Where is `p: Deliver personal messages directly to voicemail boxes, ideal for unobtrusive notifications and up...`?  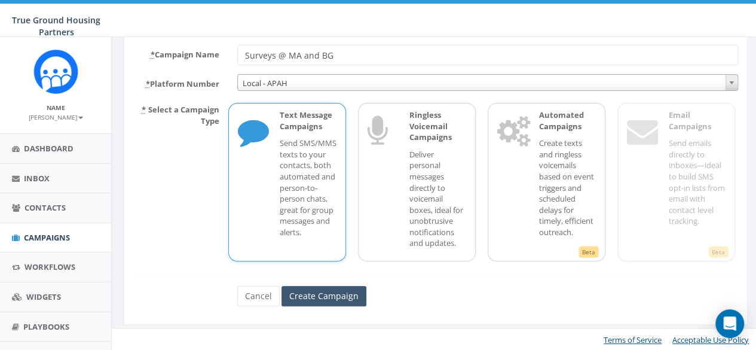 p: Deliver personal messages directly to voicemail boxes, ideal for unobtrusive notifications and up... is located at coordinates (438, 198).